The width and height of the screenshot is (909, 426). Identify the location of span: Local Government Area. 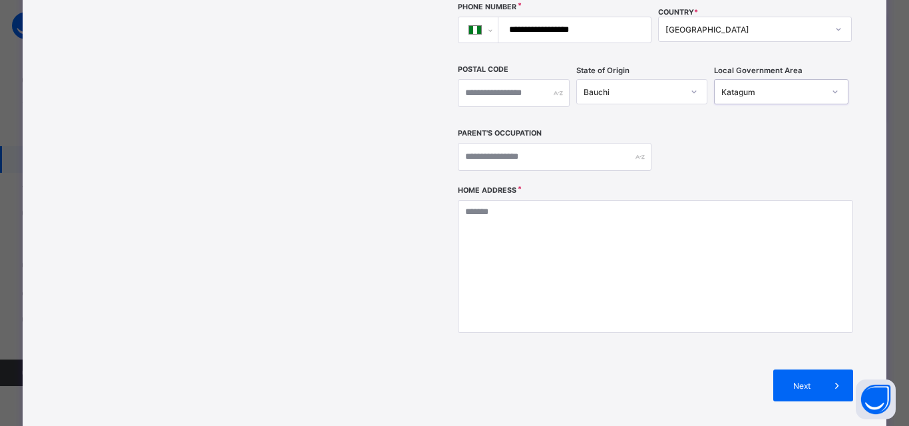
(758, 71).